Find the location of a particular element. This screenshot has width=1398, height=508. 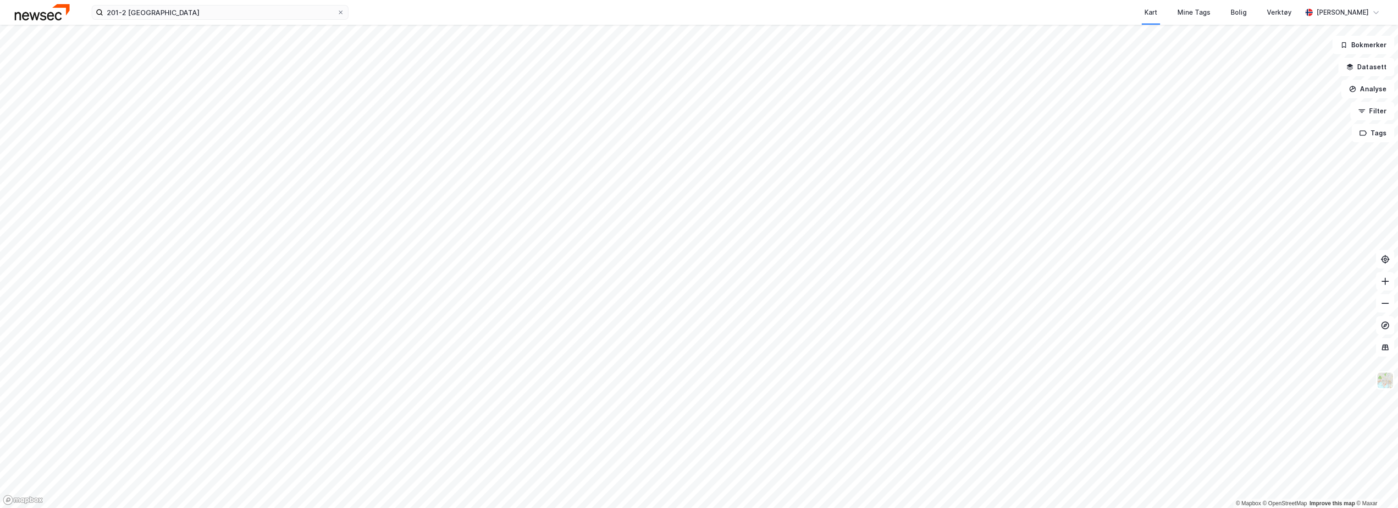

img: Z is located at coordinates (1386, 380).